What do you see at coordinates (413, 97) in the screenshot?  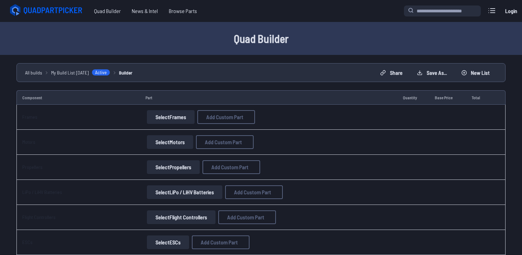 I see `td: Quantity` at bounding box center [413, 97].